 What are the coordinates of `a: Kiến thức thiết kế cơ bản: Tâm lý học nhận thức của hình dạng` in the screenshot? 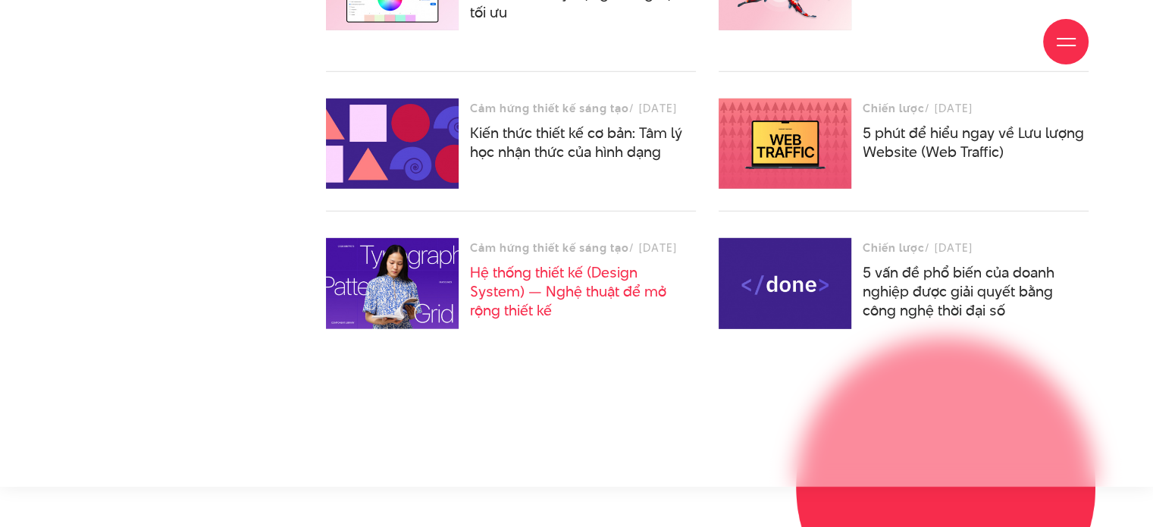 It's located at (576, 143).